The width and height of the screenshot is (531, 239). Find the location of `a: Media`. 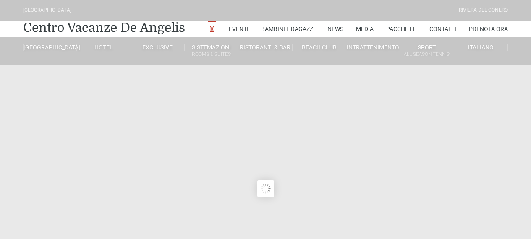

a: Media is located at coordinates (365, 29).